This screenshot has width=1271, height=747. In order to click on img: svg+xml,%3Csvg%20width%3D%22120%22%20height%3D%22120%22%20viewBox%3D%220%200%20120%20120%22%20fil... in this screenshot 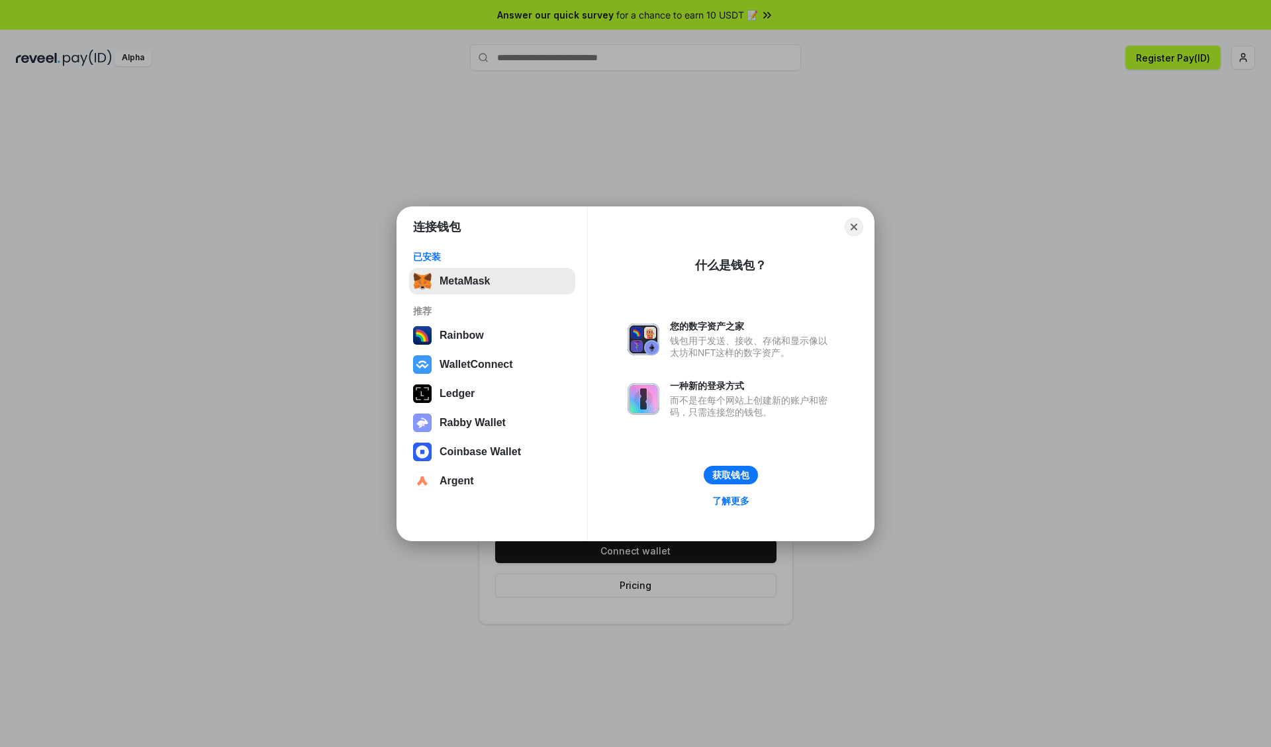, I will do `click(422, 336)`.